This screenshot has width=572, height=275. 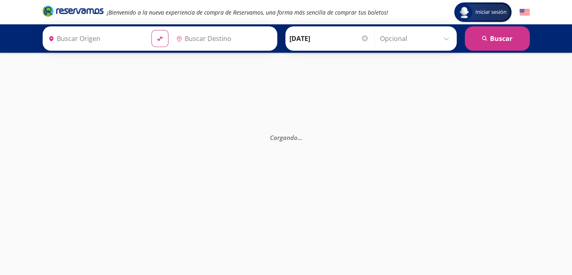 I want to click on input: Buscar Destino, so click(x=223, y=39).